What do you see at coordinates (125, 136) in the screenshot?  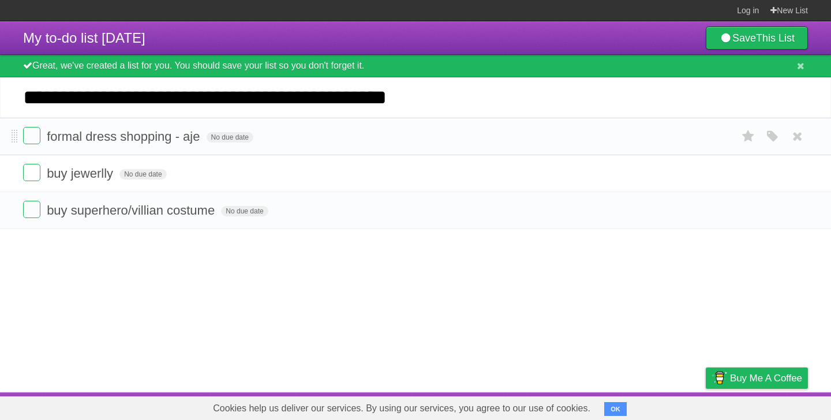 I see `span: formal dress shopping - aje` at bounding box center [125, 136].